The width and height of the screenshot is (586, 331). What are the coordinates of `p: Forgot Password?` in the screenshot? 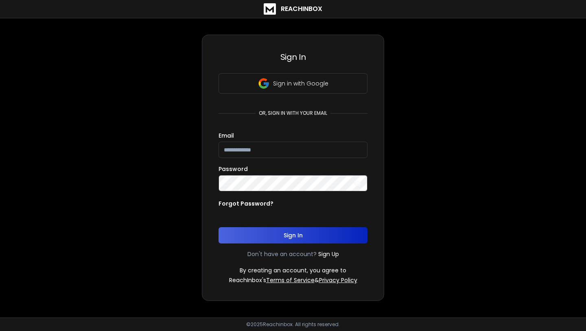 It's located at (246, 204).